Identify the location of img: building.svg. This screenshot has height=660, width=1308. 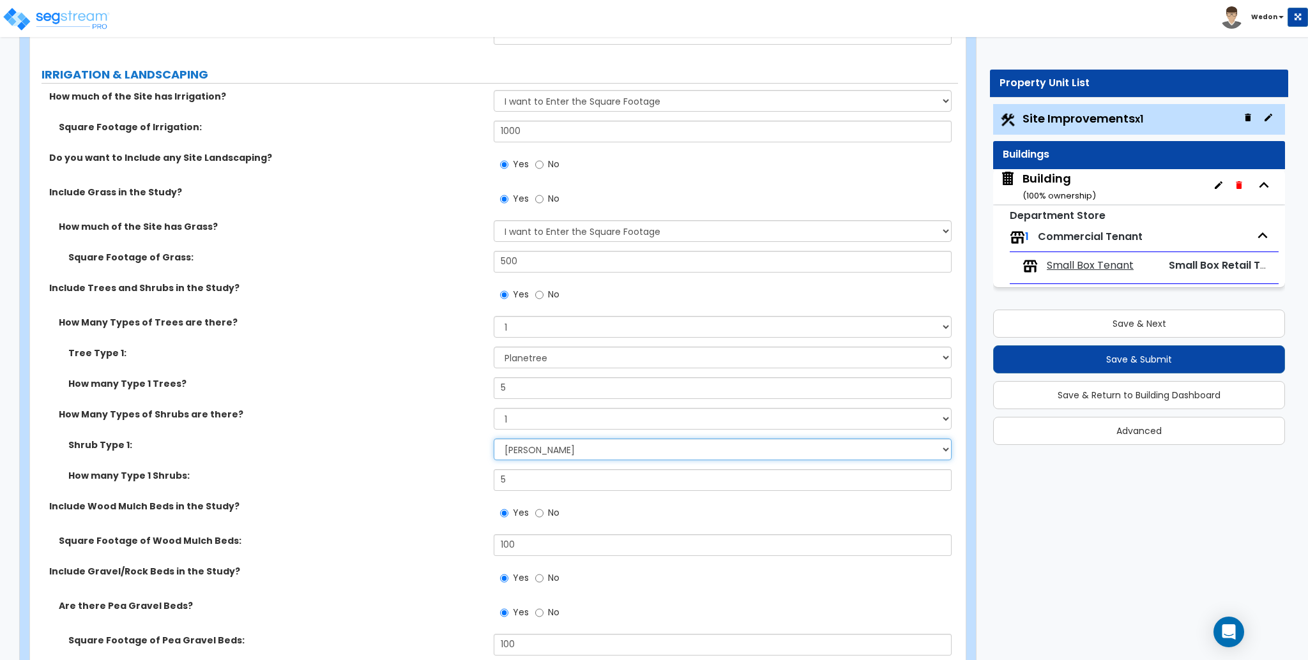
(1008, 179).